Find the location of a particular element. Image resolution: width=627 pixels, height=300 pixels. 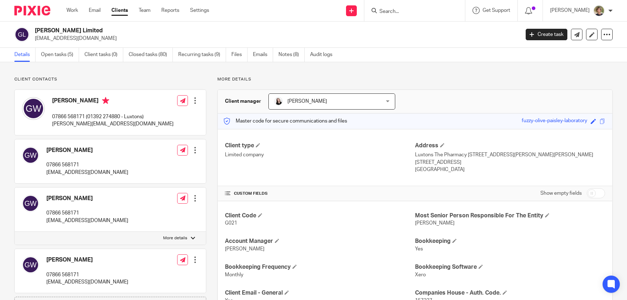

span: Get Support is located at coordinates (496, 10).